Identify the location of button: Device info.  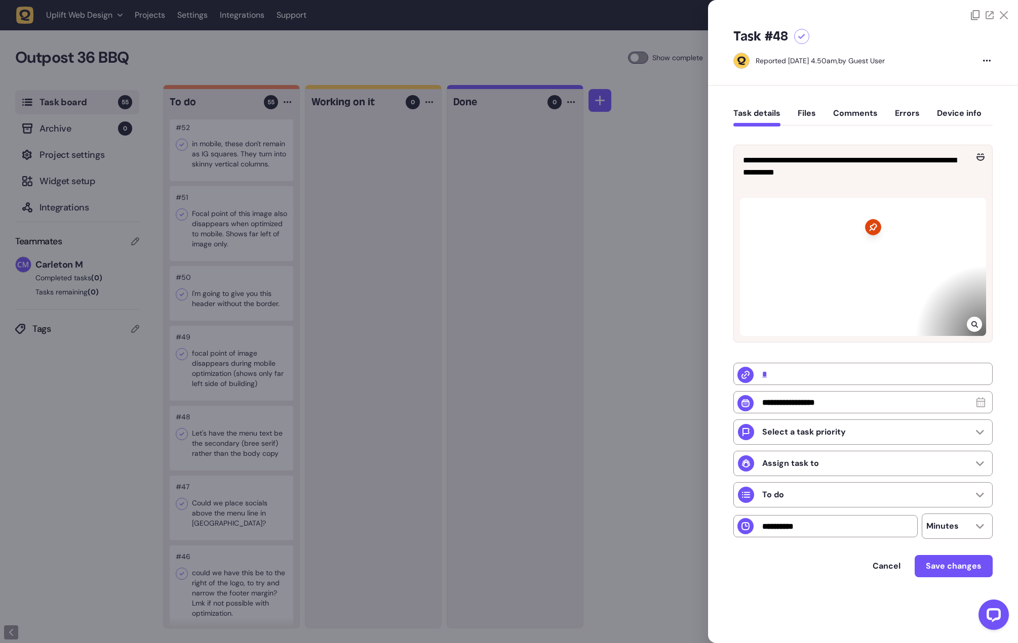
(959, 117).